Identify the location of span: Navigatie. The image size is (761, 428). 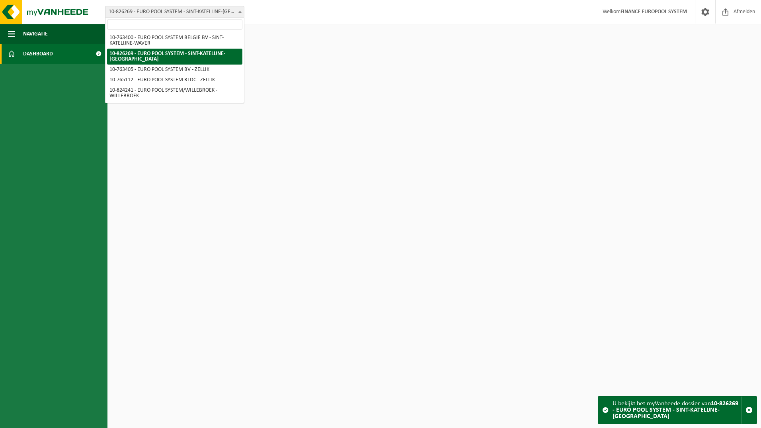
(35, 34).